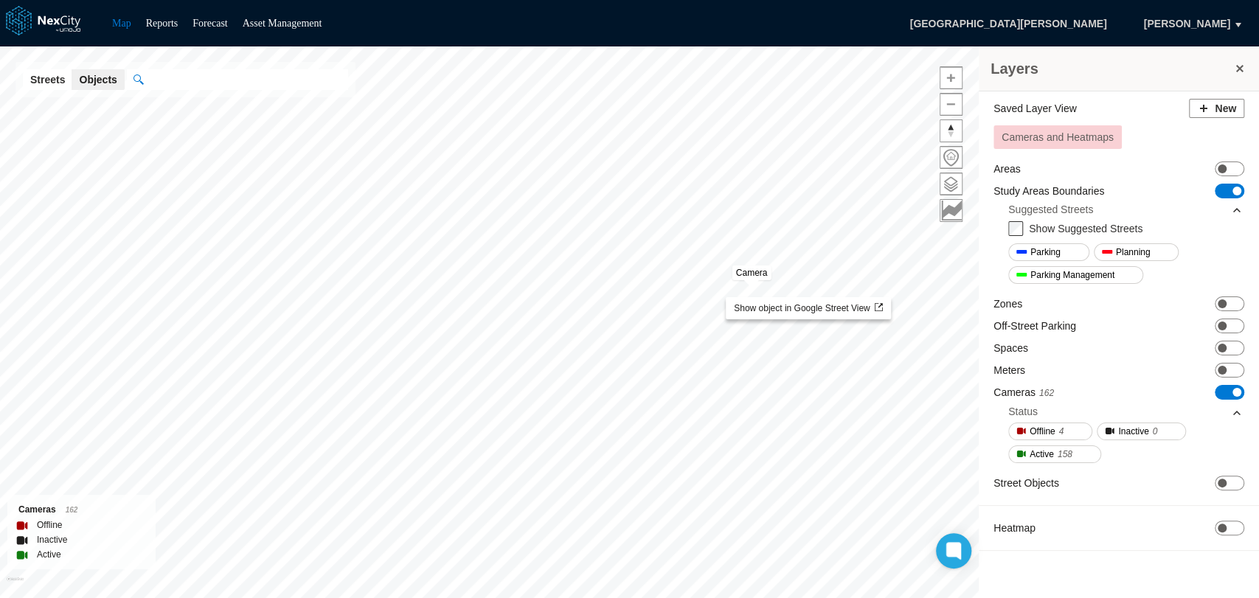 The height and width of the screenshot is (598, 1259). I want to click on label: Cameras, so click(1024, 393).